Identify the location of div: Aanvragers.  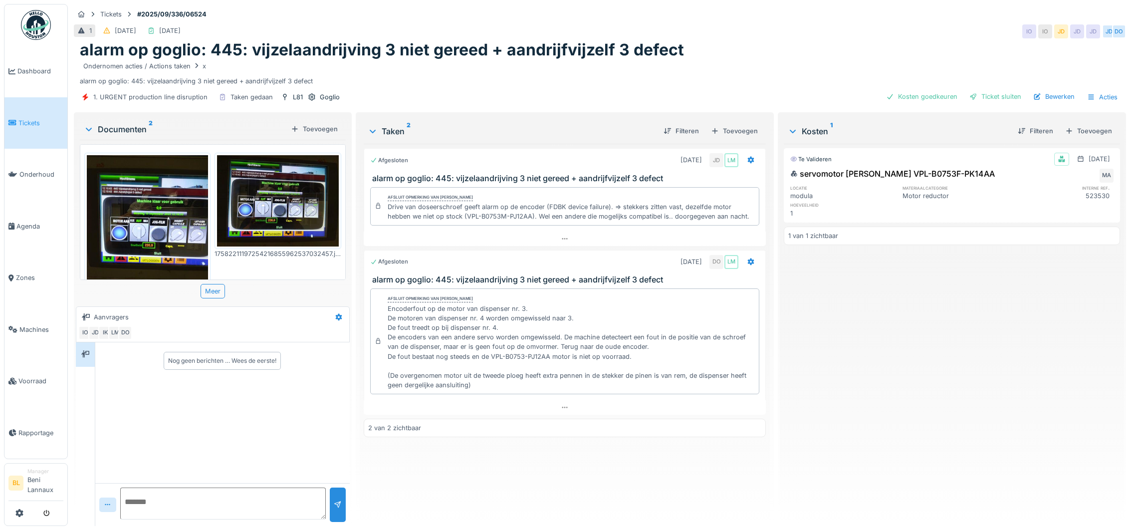
(111, 317).